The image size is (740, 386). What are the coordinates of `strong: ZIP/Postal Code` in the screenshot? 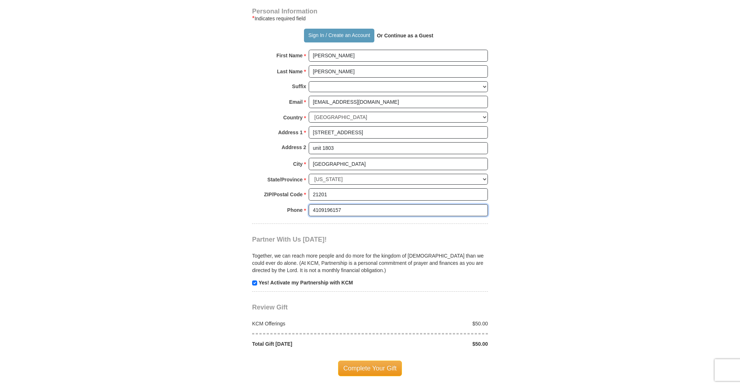 It's located at (283, 194).